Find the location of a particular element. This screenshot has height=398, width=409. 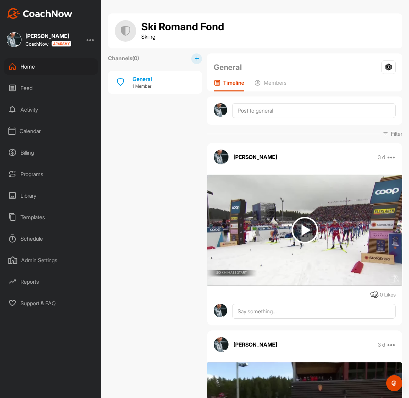

div: Programs is located at coordinates (51, 174).